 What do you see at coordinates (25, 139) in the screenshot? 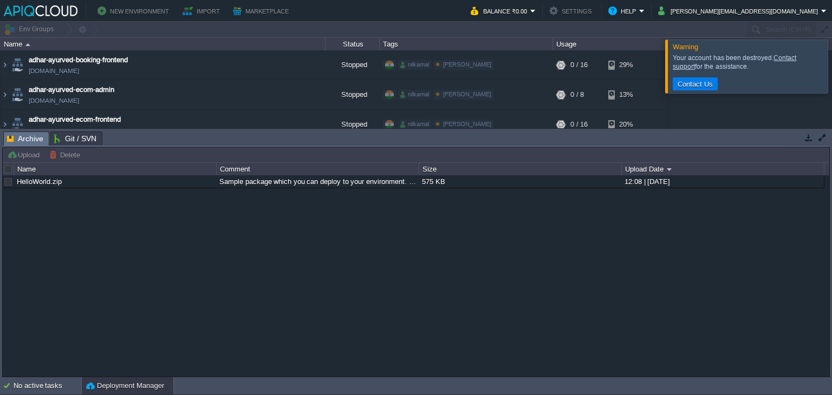
I see `span: Archive` at bounding box center [25, 139].